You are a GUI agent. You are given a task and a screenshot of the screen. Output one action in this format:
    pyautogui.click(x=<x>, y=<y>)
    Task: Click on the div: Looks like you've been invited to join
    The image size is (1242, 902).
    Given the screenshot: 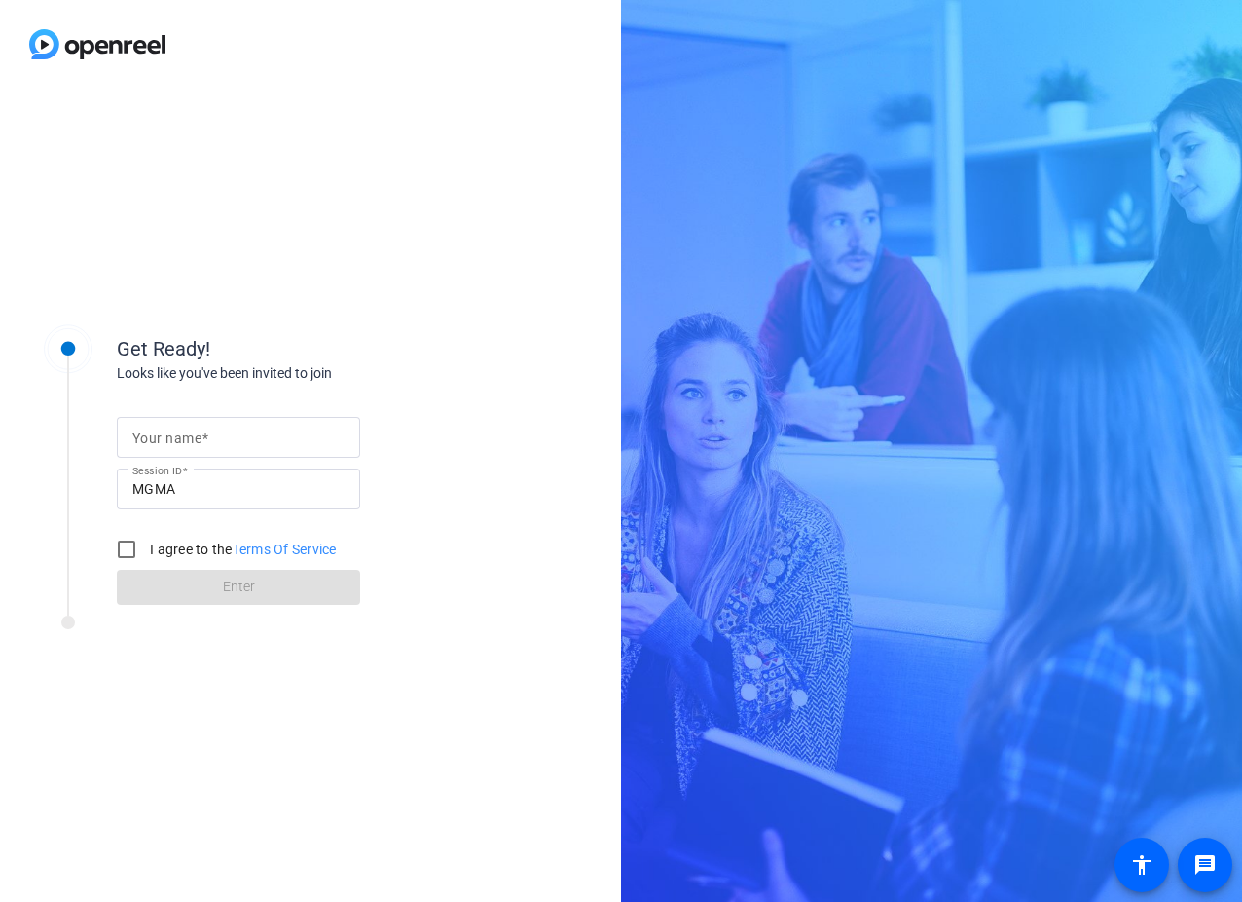 What is the action you would take?
    pyautogui.click(x=312, y=373)
    